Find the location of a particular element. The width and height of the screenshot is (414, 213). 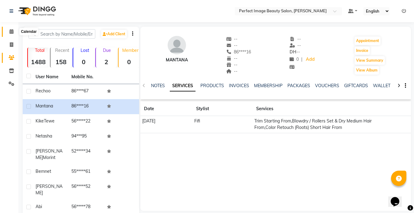

button: Appointment is located at coordinates (368, 41).